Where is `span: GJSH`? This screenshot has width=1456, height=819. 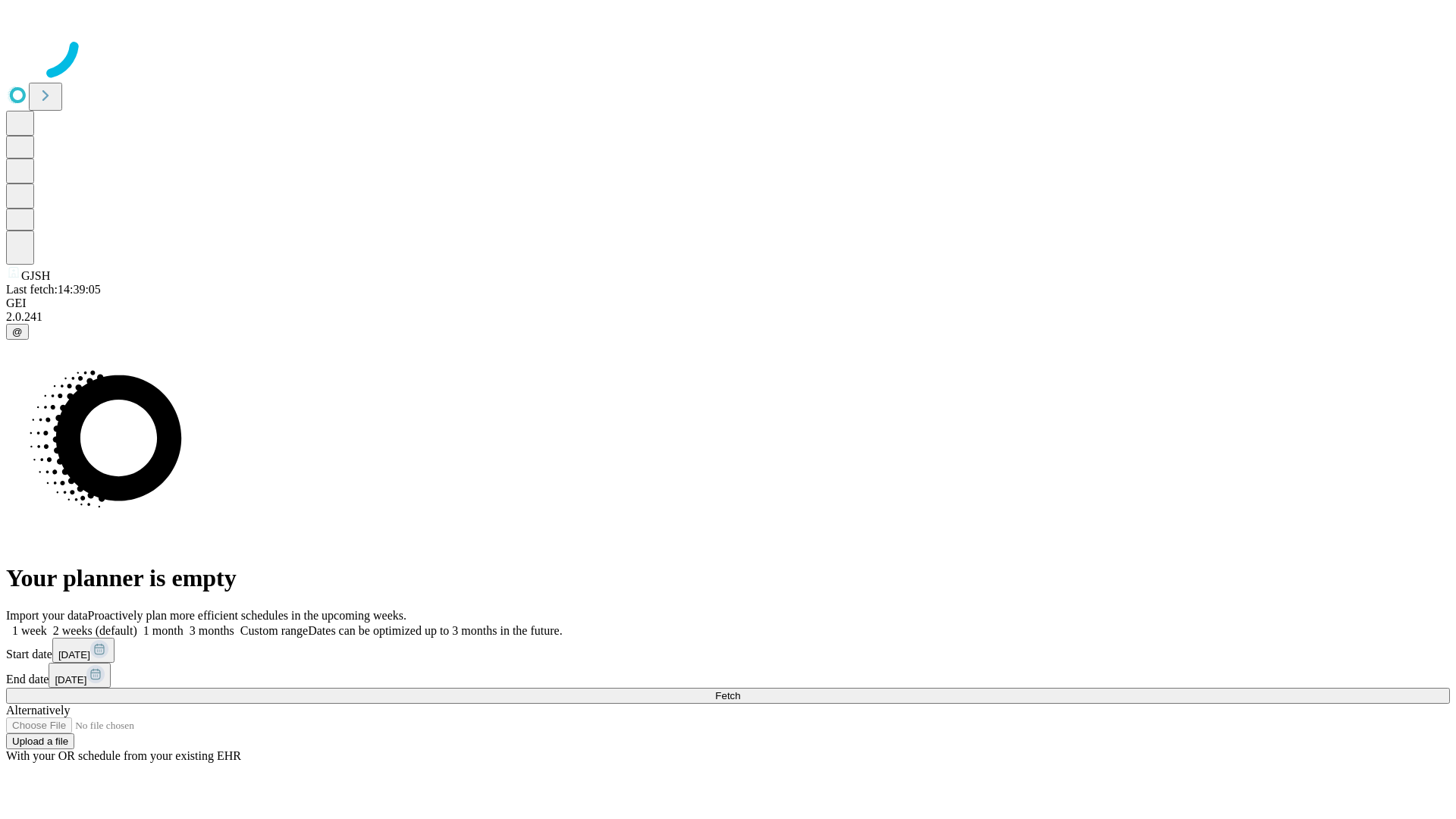 span: GJSH is located at coordinates (36, 276).